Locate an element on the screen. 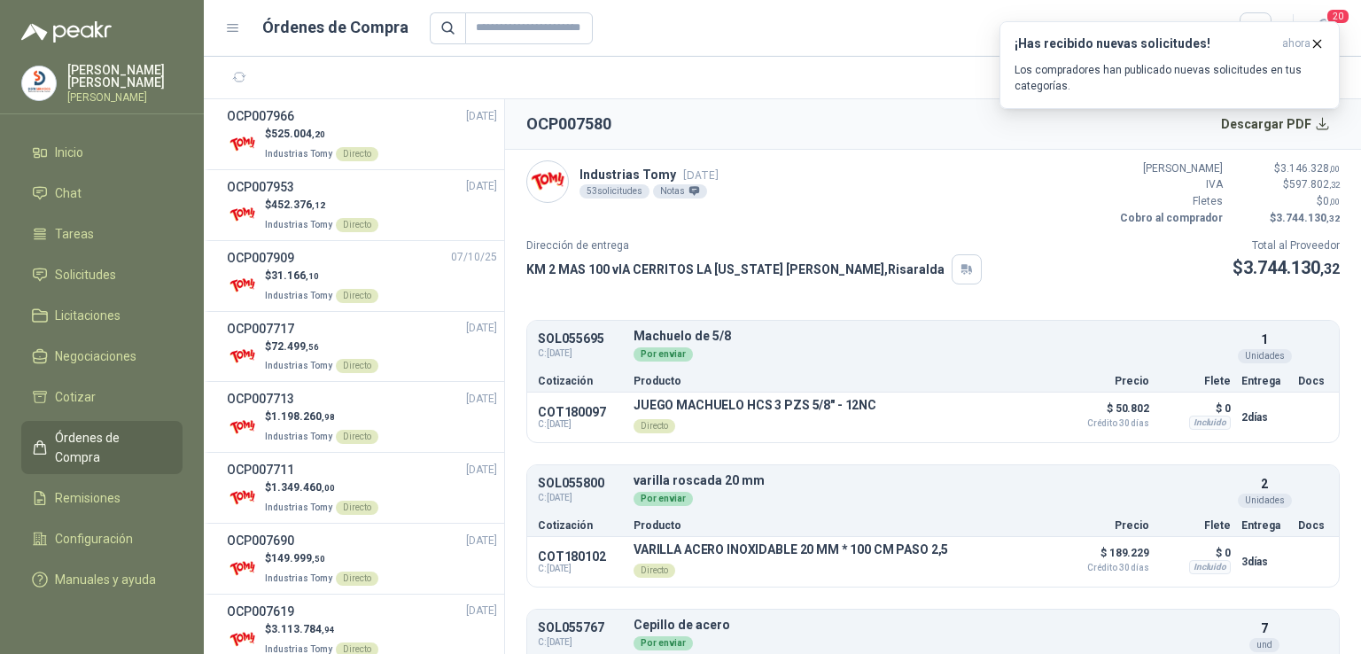 The height and width of the screenshot is (654, 1361). span: 3.146.328 is located at coordinates (1310, 168).